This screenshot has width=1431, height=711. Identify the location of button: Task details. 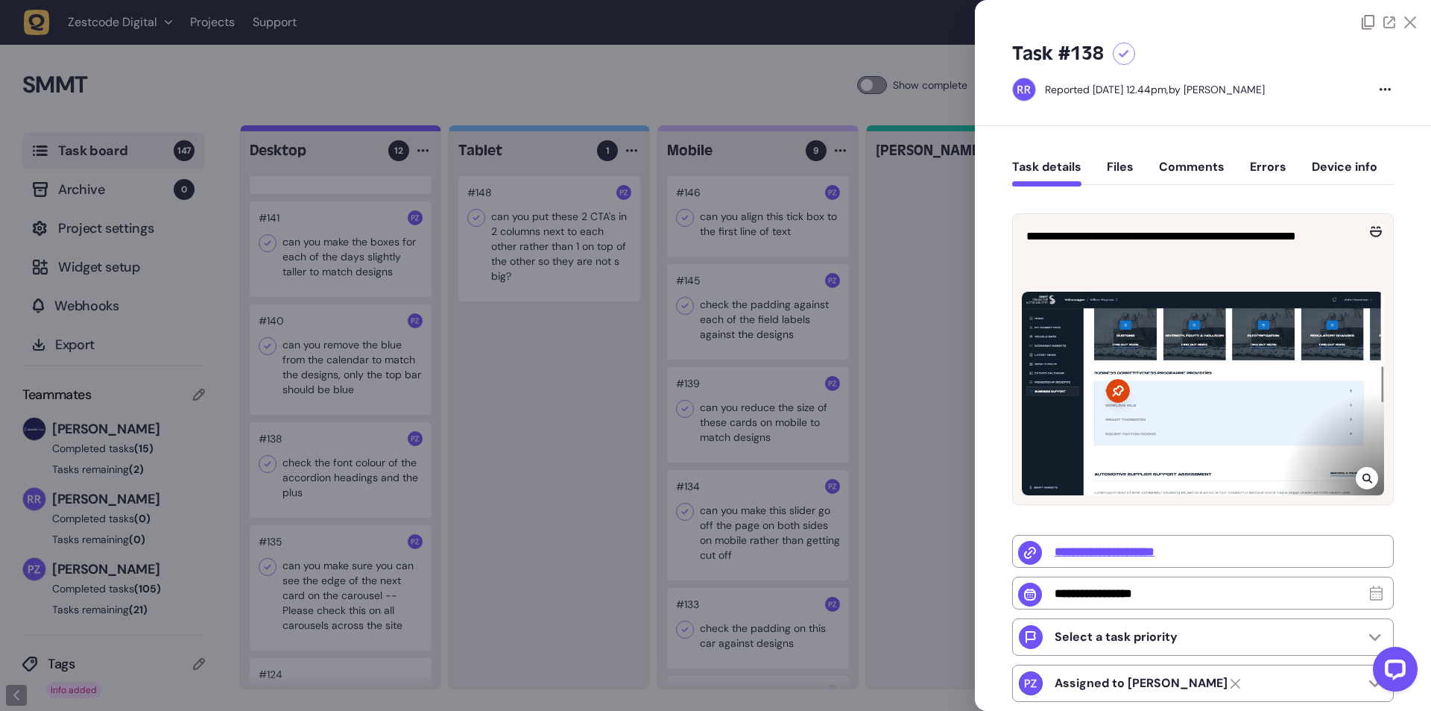
(1047, 173).